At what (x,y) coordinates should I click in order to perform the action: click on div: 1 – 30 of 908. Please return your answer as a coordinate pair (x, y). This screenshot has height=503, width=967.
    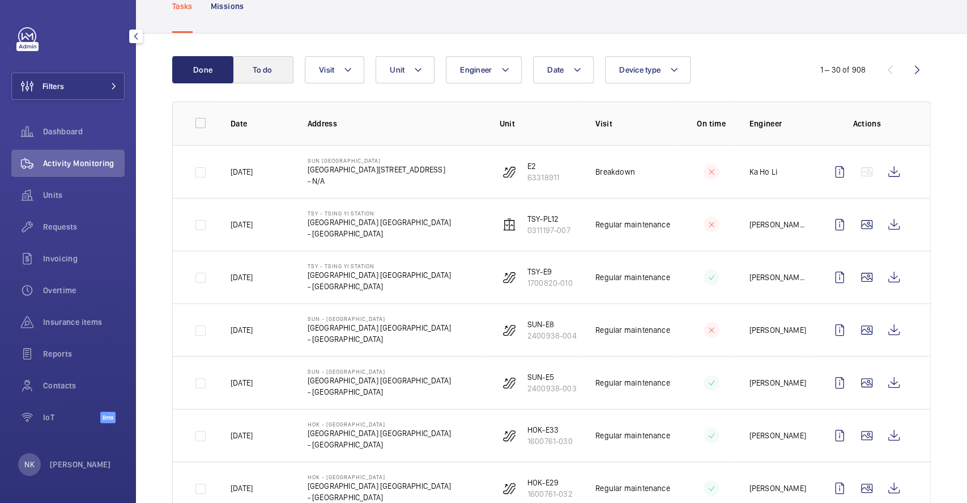
    Looking at the image, I should click on (843, 70).